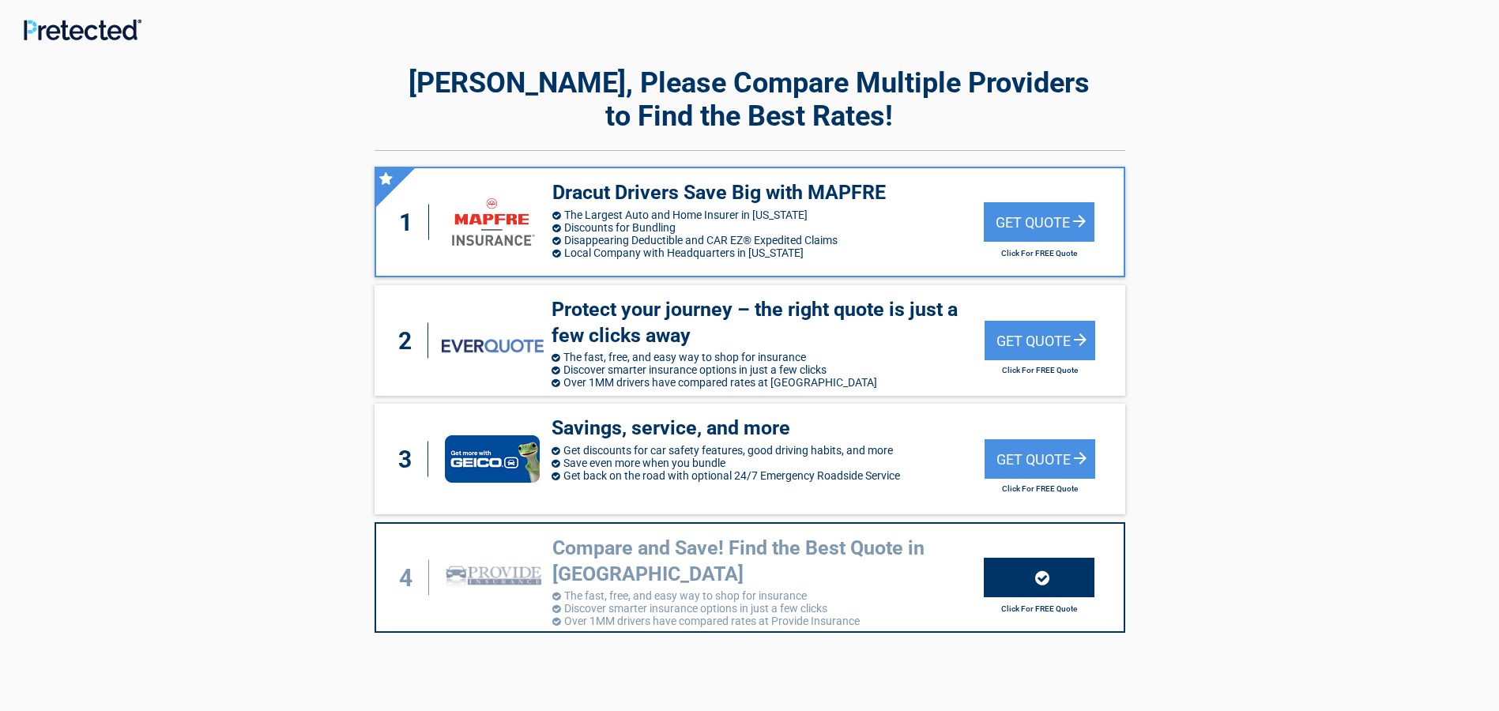  I want to click on div: 3, so click(409, 459).